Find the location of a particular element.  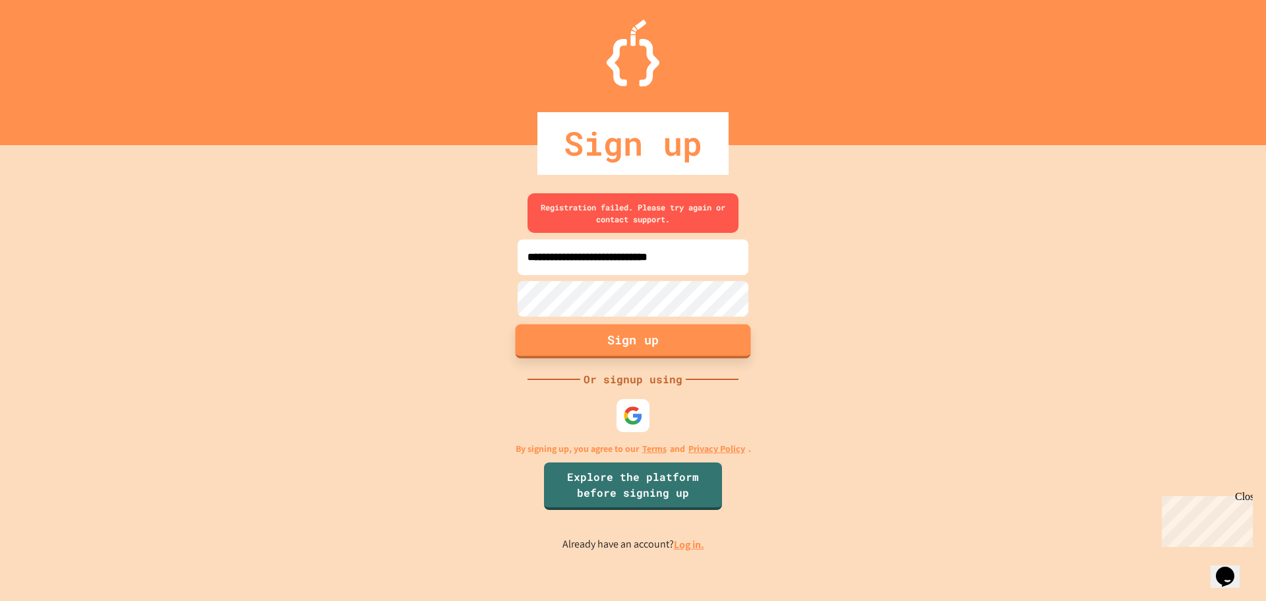

a: Explore the platform before signing up is located at coordinates (633, 486).